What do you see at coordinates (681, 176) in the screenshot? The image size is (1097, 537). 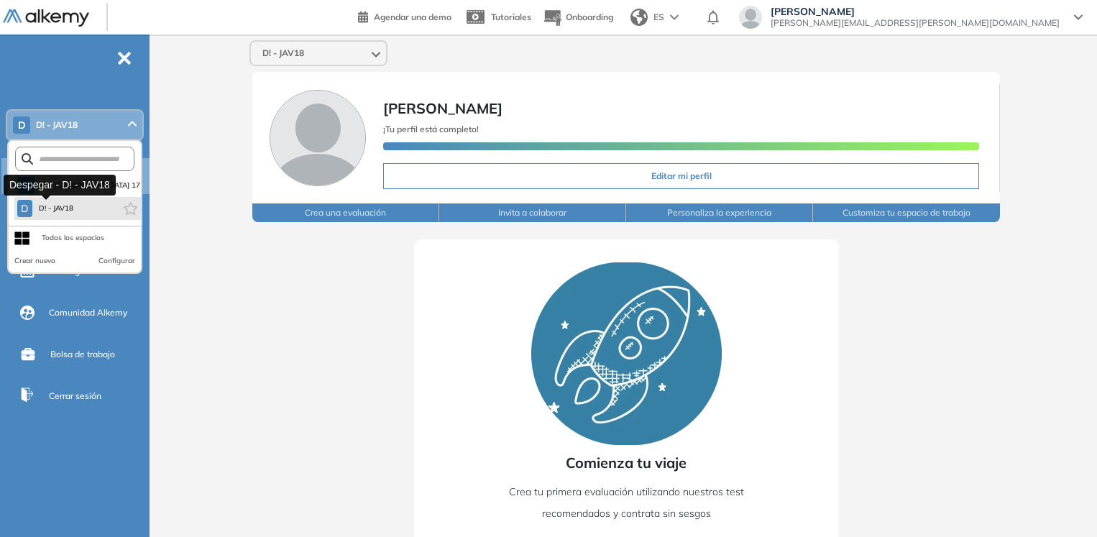 I see `button: Editar mi perfil` at bounding box center [681, 176].